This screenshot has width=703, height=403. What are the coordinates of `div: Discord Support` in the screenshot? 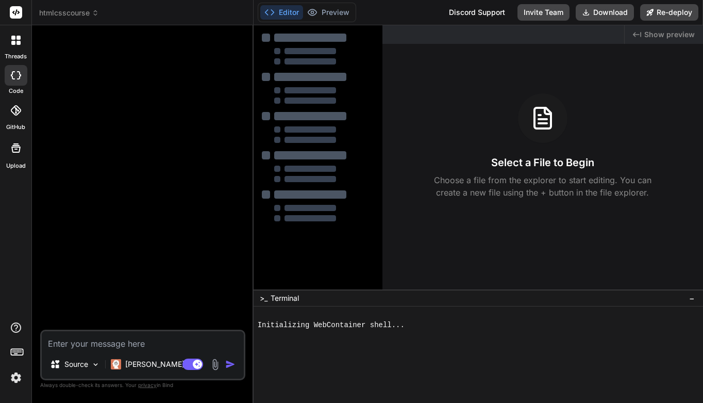 It's located at (477, 12).